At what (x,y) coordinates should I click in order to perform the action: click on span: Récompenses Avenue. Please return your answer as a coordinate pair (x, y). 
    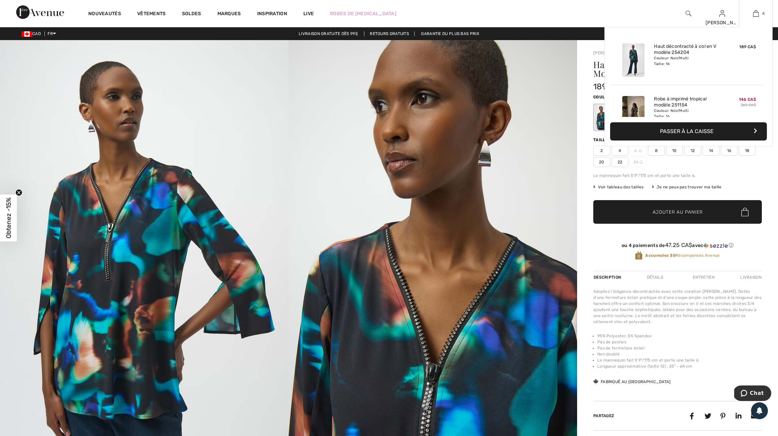
    Looking at the image, I should click on (683, 256).